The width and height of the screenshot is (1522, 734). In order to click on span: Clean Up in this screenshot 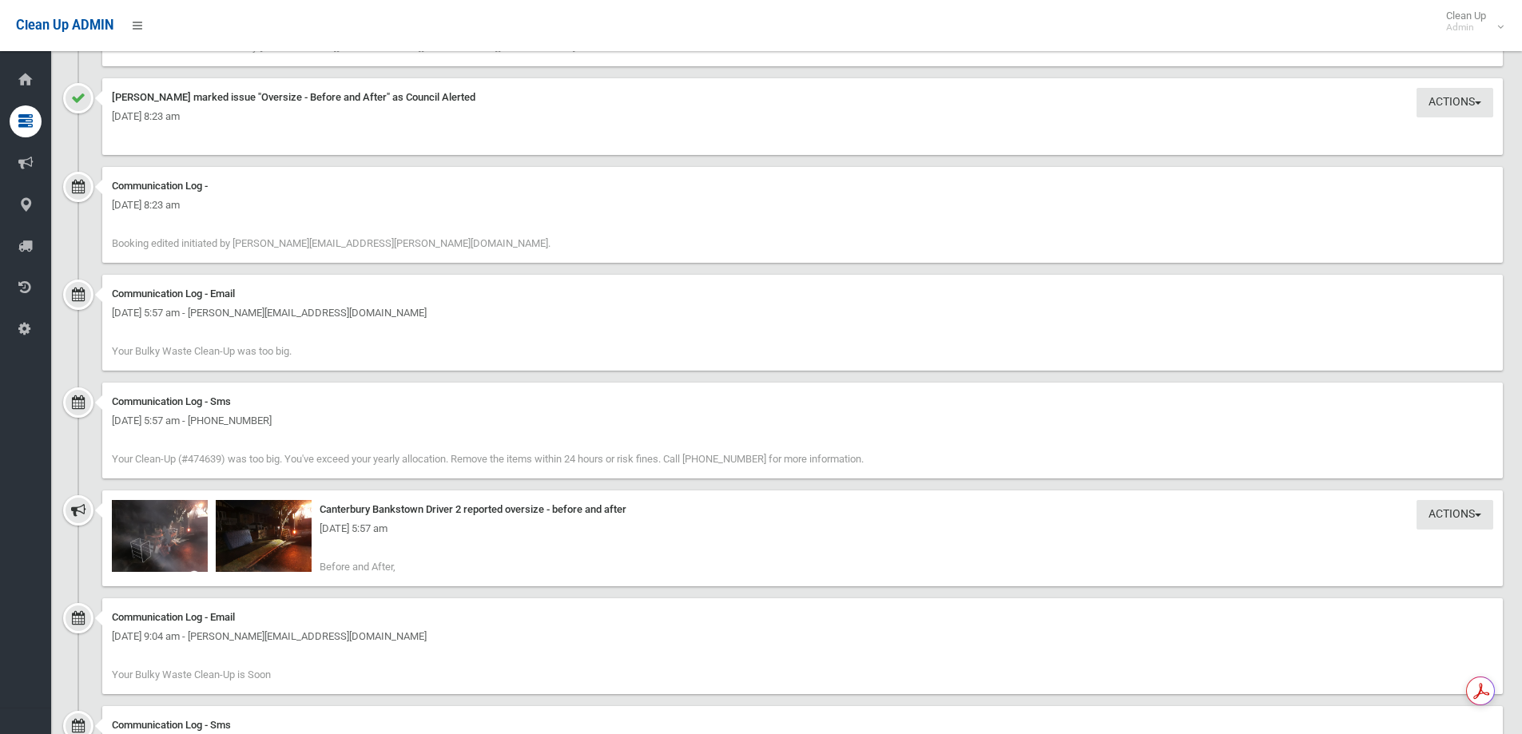, I will do `click(1470, 22)`.